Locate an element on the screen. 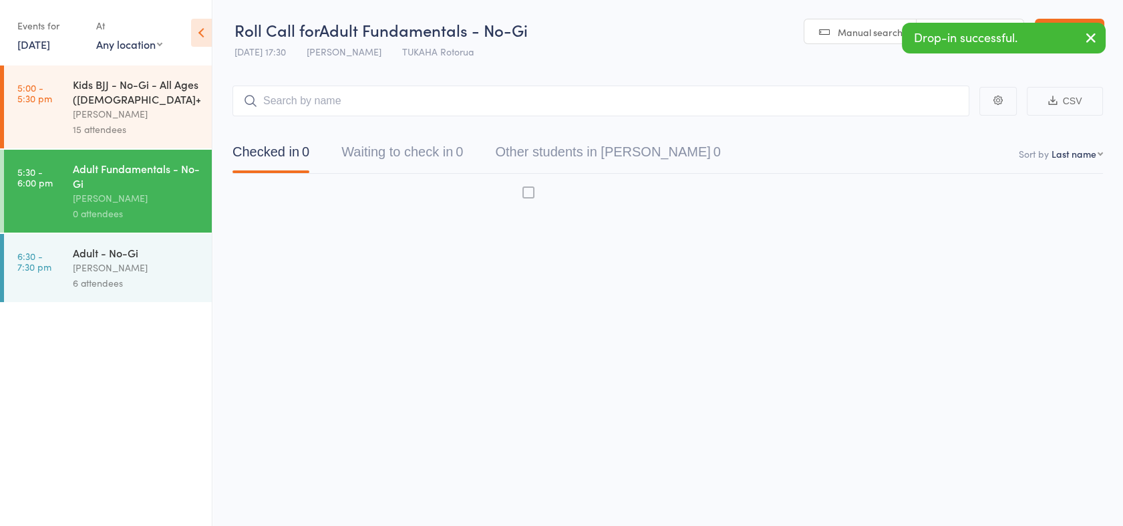 This screenshot has height=526, width=1123. input: Search by name is located at coordinates (601, 101).